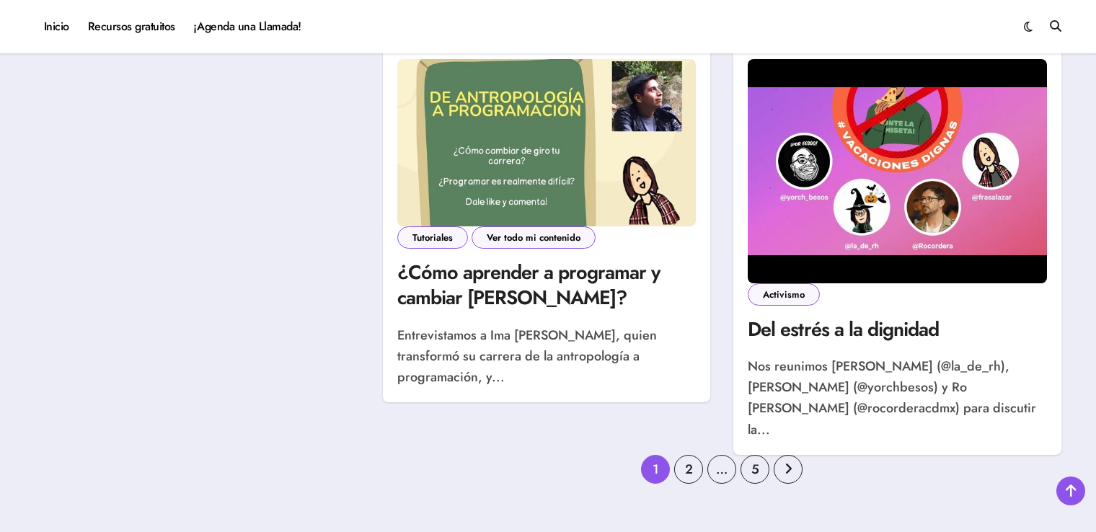 This screenshot has height=532, width=1096. What do you see at coordinates (722, 470) in the screenshot?
I see `nav: Paginación de entradas` at bounding box center [722, 470].